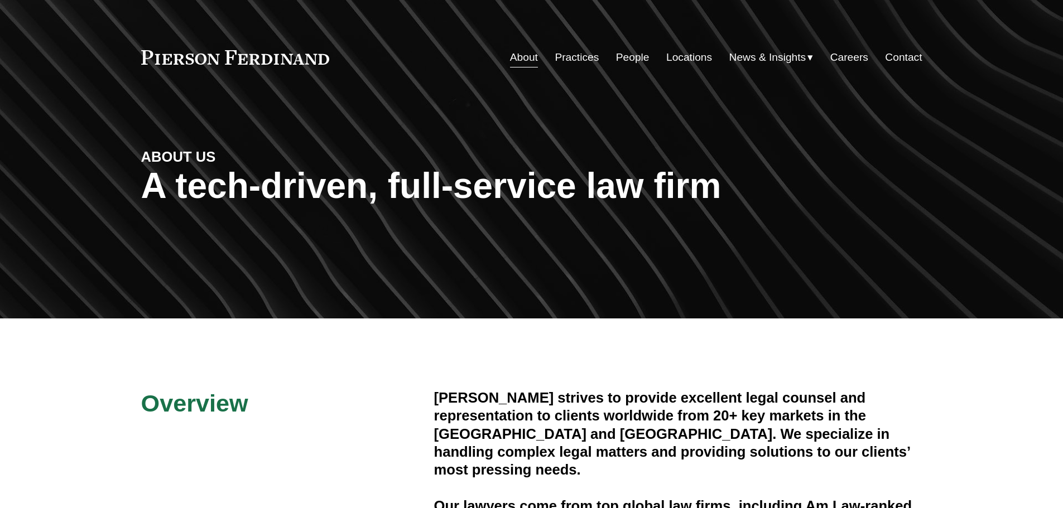 The width and height of the screenshot is (1063, 508). Describe the element at coordinates (849, 57) in the screenshot. I see `a: Careers` at that location.